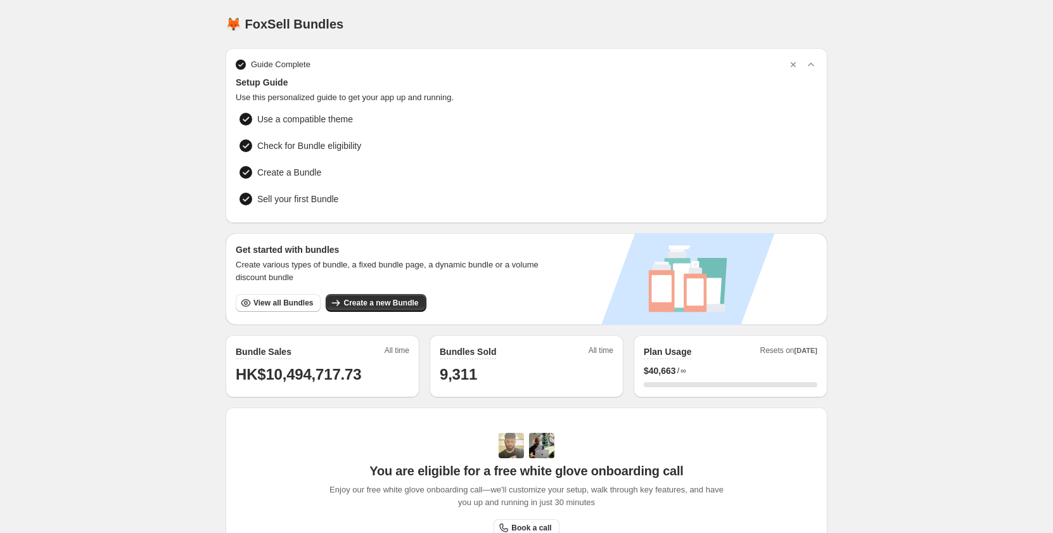 Image resolution: width=1053 pixels, height=533 pixels. Describe the element at coordinates (289, 172) in the screenshot. I see `span: Create a Bundle` at that location.